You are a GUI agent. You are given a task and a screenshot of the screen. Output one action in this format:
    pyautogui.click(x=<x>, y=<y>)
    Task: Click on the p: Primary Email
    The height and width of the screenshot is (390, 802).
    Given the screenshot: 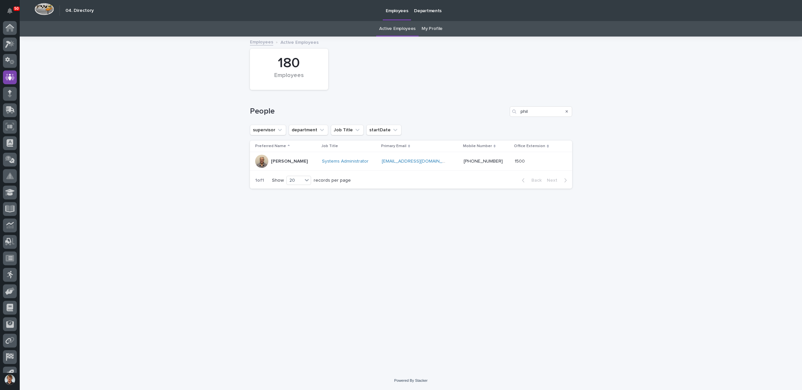 What is the action you would take?
    pyautogui.click(x=393, y=146)
    